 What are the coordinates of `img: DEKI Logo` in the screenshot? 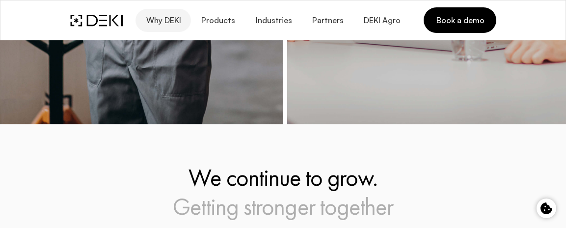 It's located at (96, 20).